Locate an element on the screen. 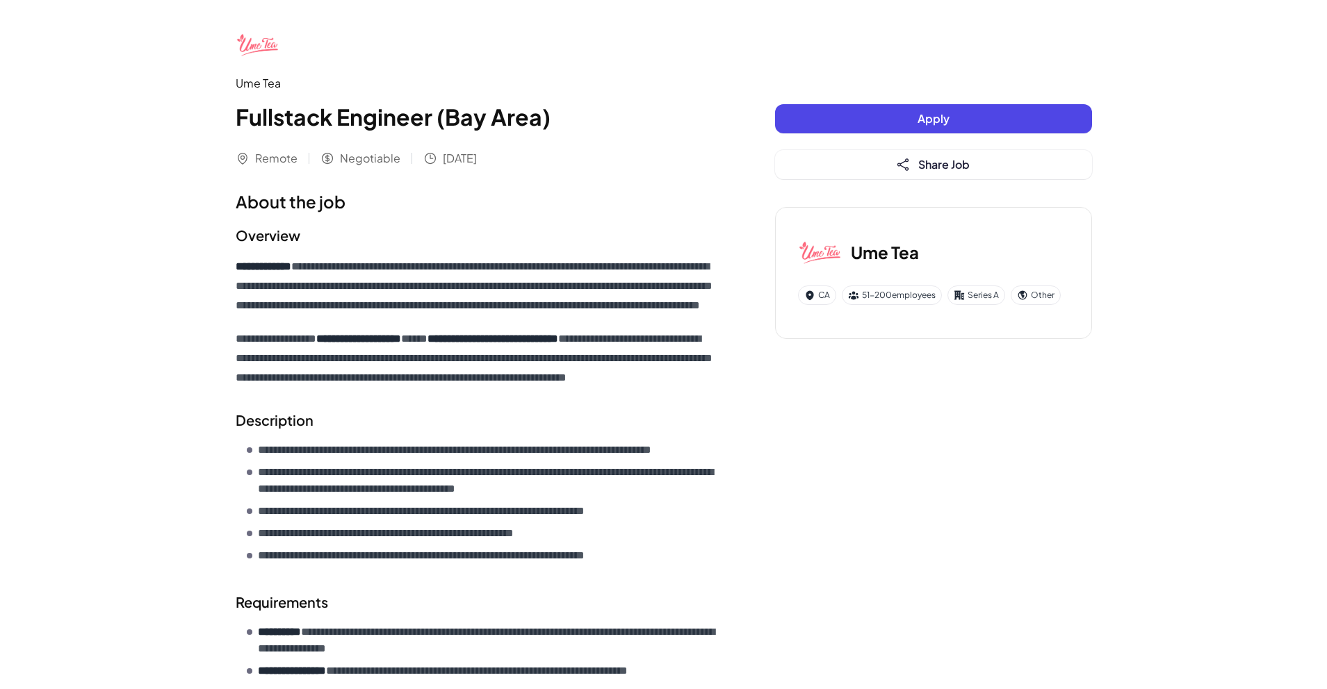 Image resolution: width=1327 pixels, height=689 pixels. button: Share Job is located at coordinates (933, 165).